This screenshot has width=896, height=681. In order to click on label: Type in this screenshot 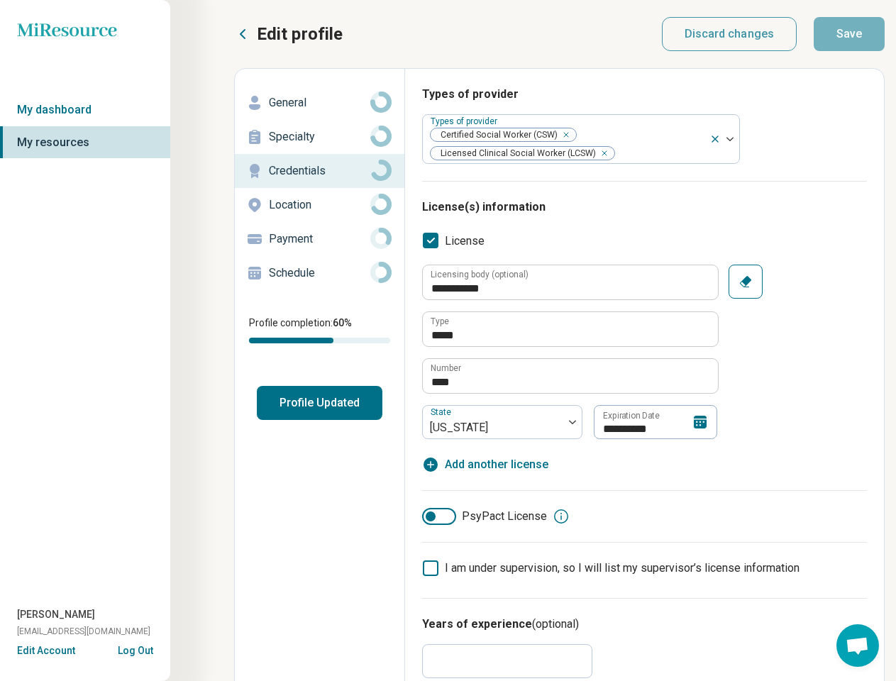, I will do `click(440, 321)`.